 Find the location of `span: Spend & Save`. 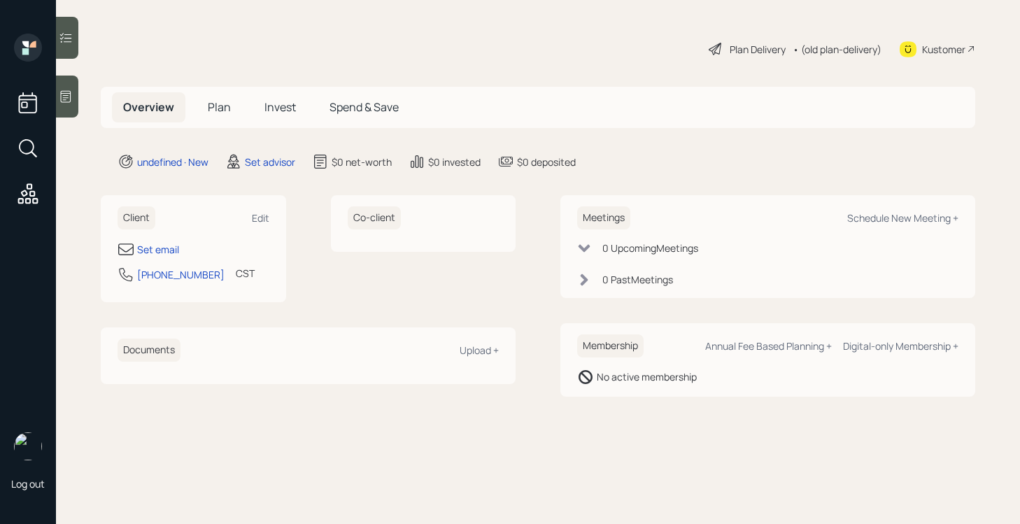

span: Spend & Save is located at coordinates (364, 107).